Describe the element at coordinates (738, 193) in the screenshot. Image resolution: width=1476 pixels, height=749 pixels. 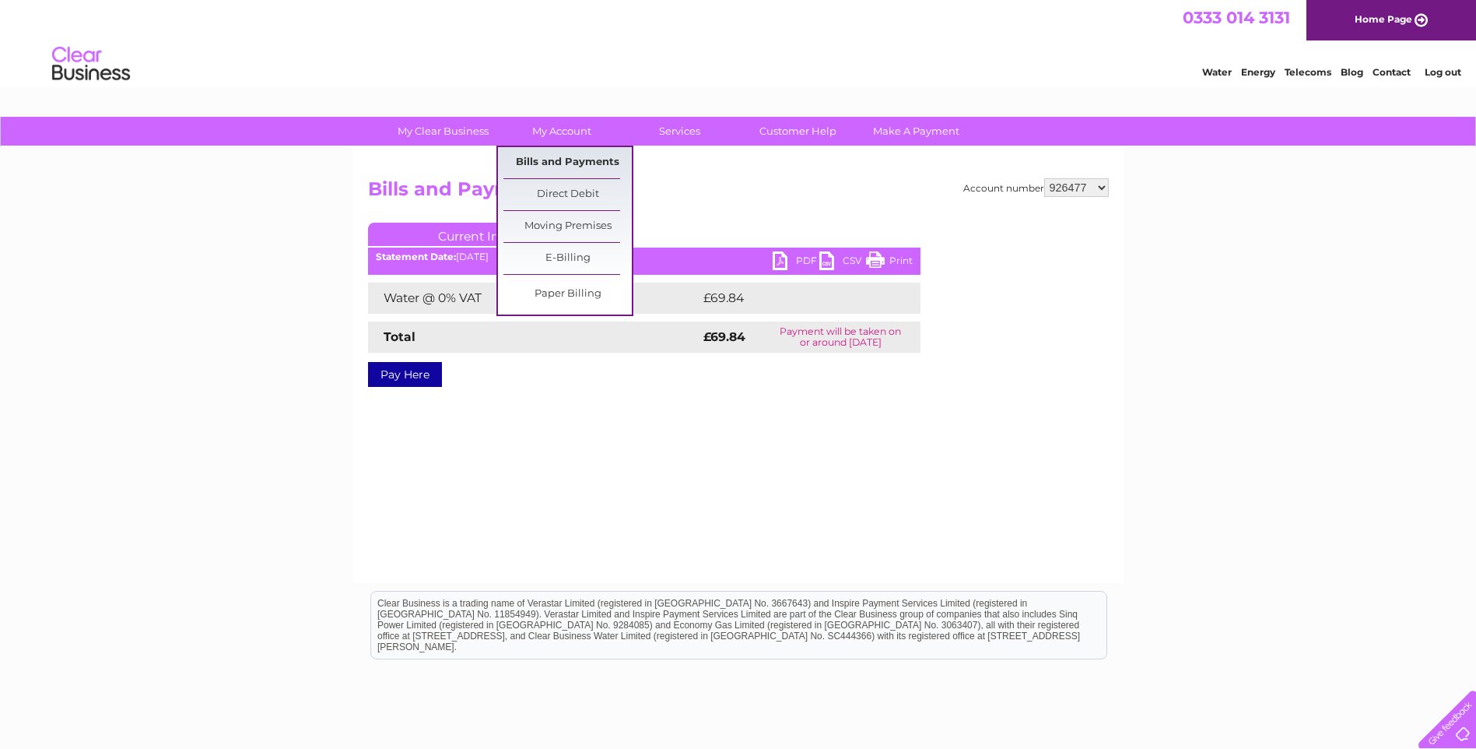
I see `h2: Bills and Payments` at that location.